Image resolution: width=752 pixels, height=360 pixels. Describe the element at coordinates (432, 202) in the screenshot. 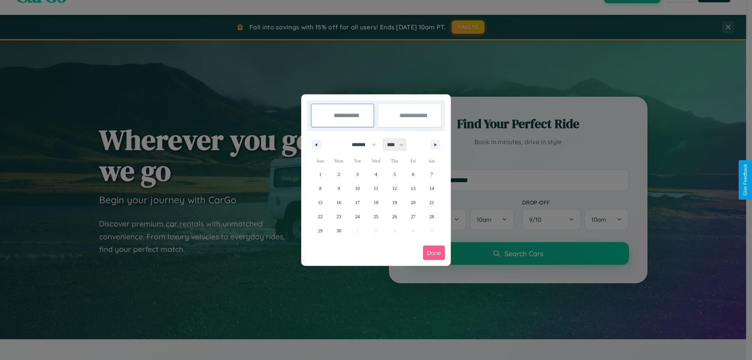

I see `span: 21` at that location.